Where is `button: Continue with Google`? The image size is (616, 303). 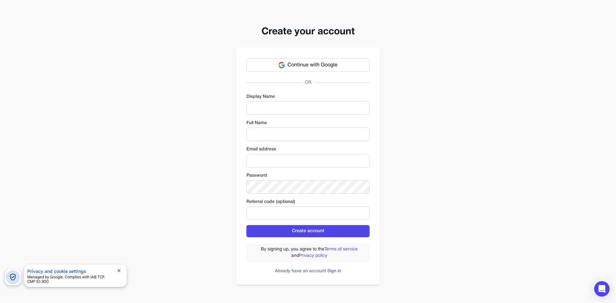 button: Continue with Google is located at coordinates (308, 65).